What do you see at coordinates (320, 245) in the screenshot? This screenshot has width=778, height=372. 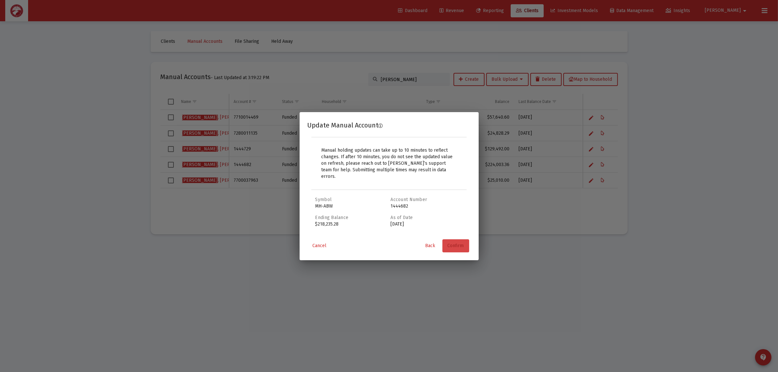 I see `span: Cancel` at bounding box center [320, 245].